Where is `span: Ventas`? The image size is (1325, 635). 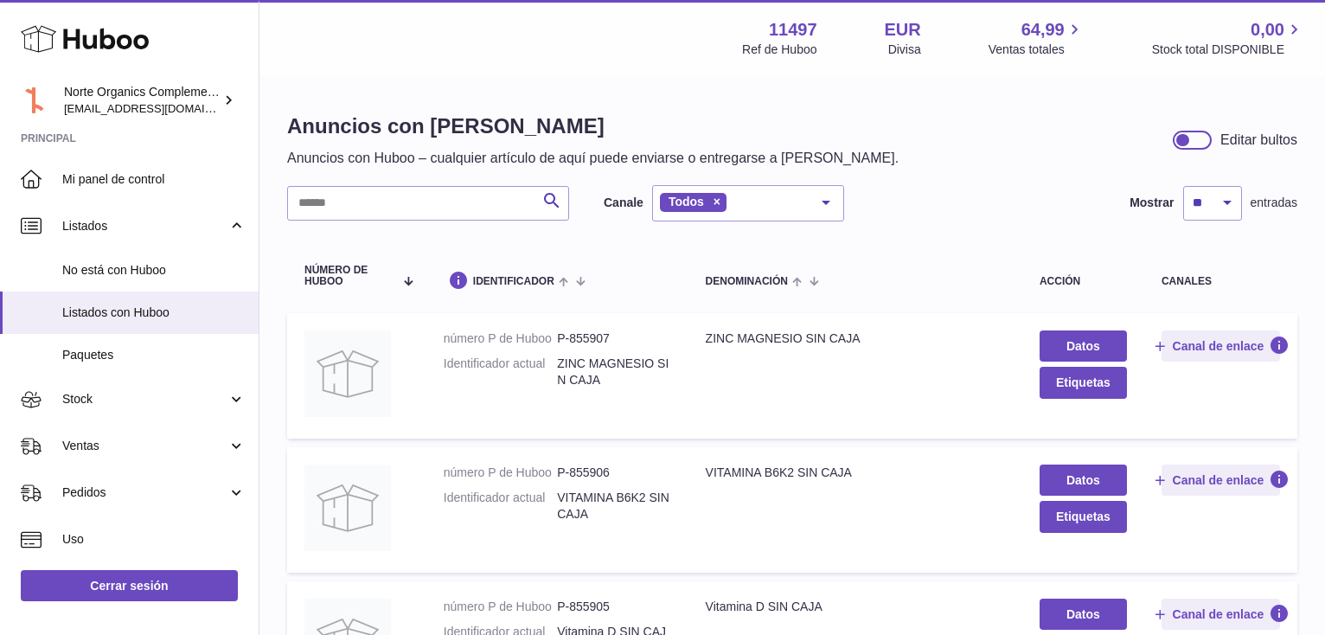 span: Ventas is located at coordinates (144, 445).